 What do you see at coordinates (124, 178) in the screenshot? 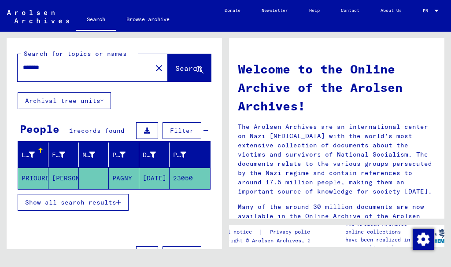
I see `mat-cell: PAGNY` at bounding box center [124, 178].